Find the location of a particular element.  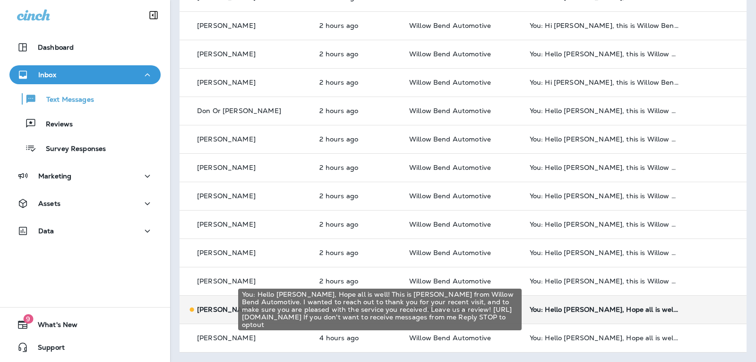

button: Data is located at coordinates (85, 231).